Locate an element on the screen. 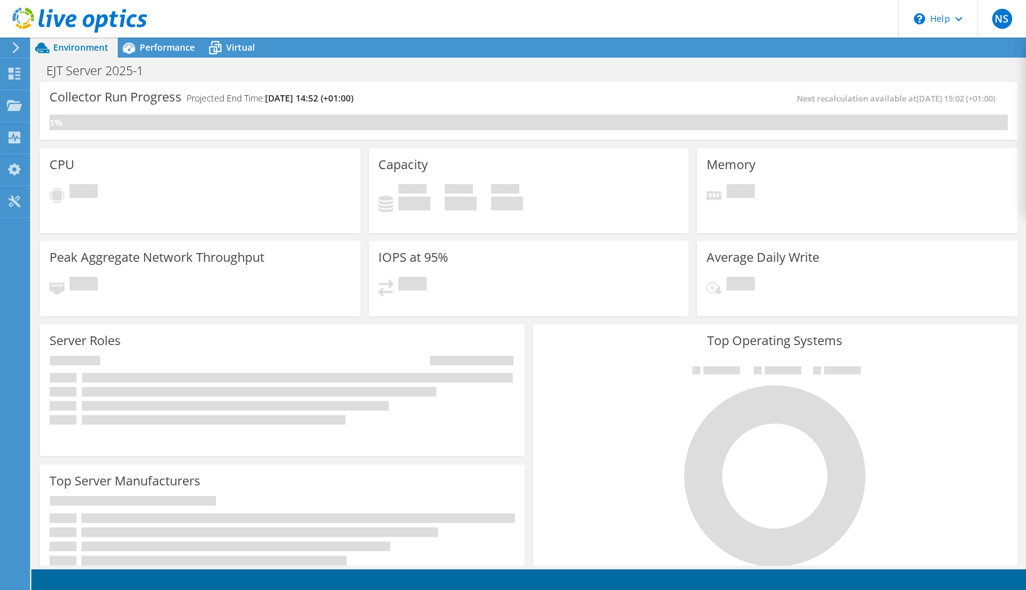 The height and width of the screenshot is (590, 1026). h4: Projected End Time: is located at coordinates (270, 98).